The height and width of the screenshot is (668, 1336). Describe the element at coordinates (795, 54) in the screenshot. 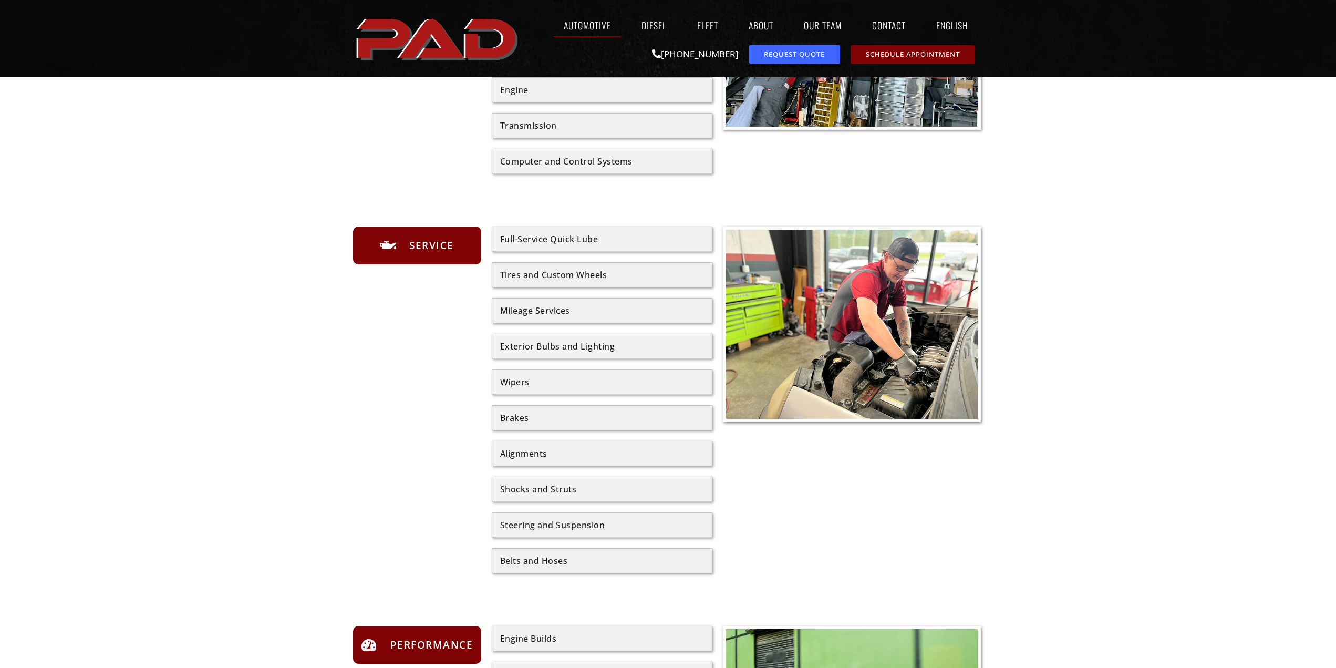

I see `span: Request Quote` at that location.